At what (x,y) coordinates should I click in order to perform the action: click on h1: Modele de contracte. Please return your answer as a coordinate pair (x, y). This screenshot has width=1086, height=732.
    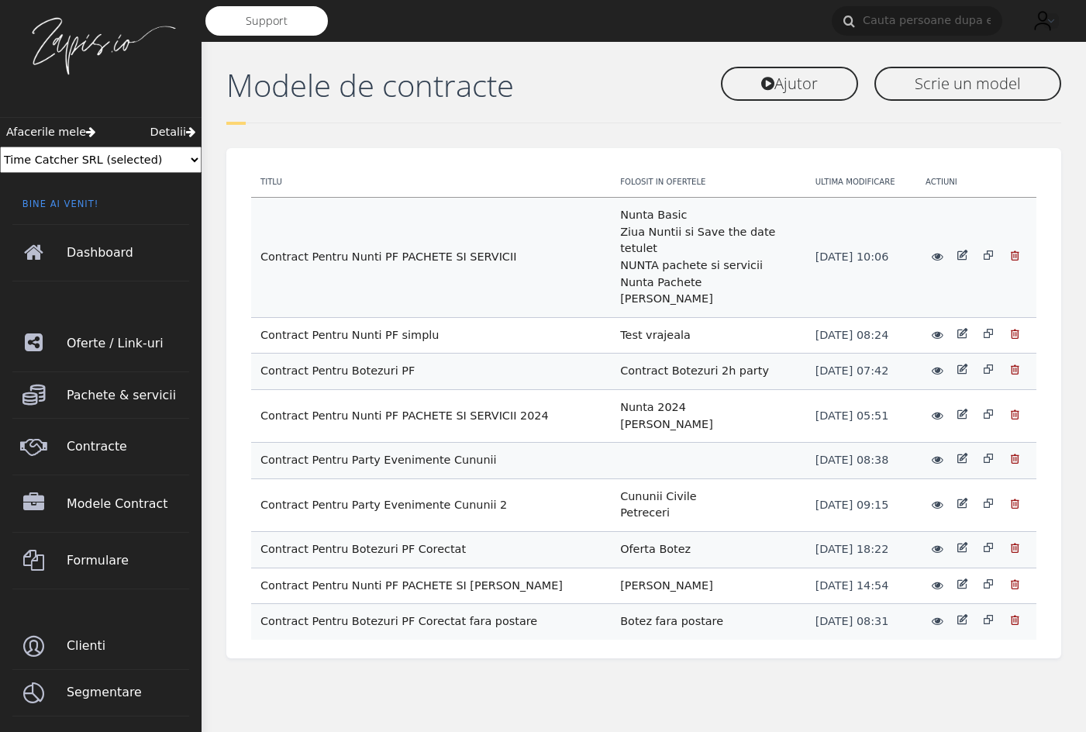
    Looking at the image, I should click on (370, 85).